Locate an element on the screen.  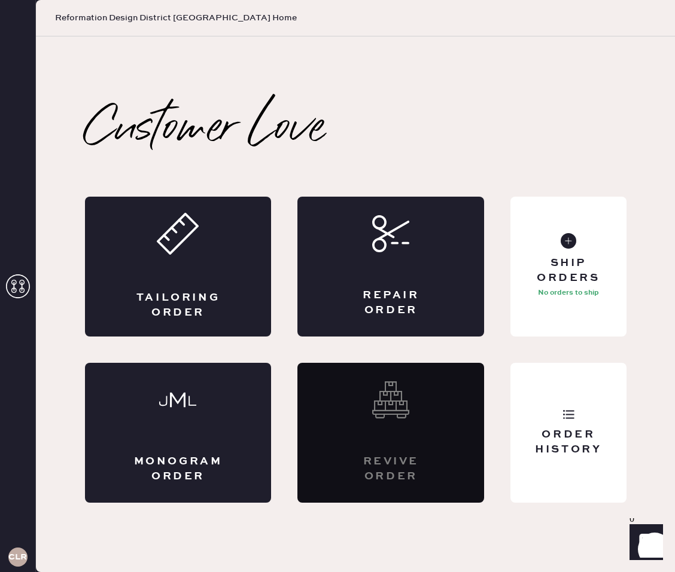
div: Monogram Order is located at coordinates (178, 470).